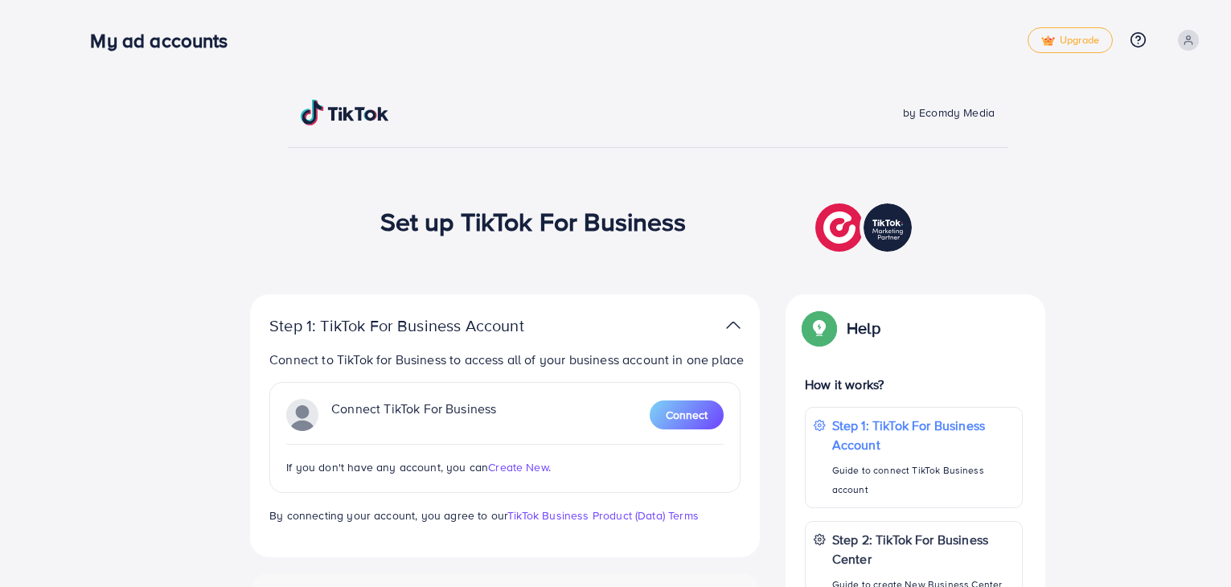 The width and height of the screenshot is (1231, 587). I want to click on a: tickUpgrade, so click(1070, 40).